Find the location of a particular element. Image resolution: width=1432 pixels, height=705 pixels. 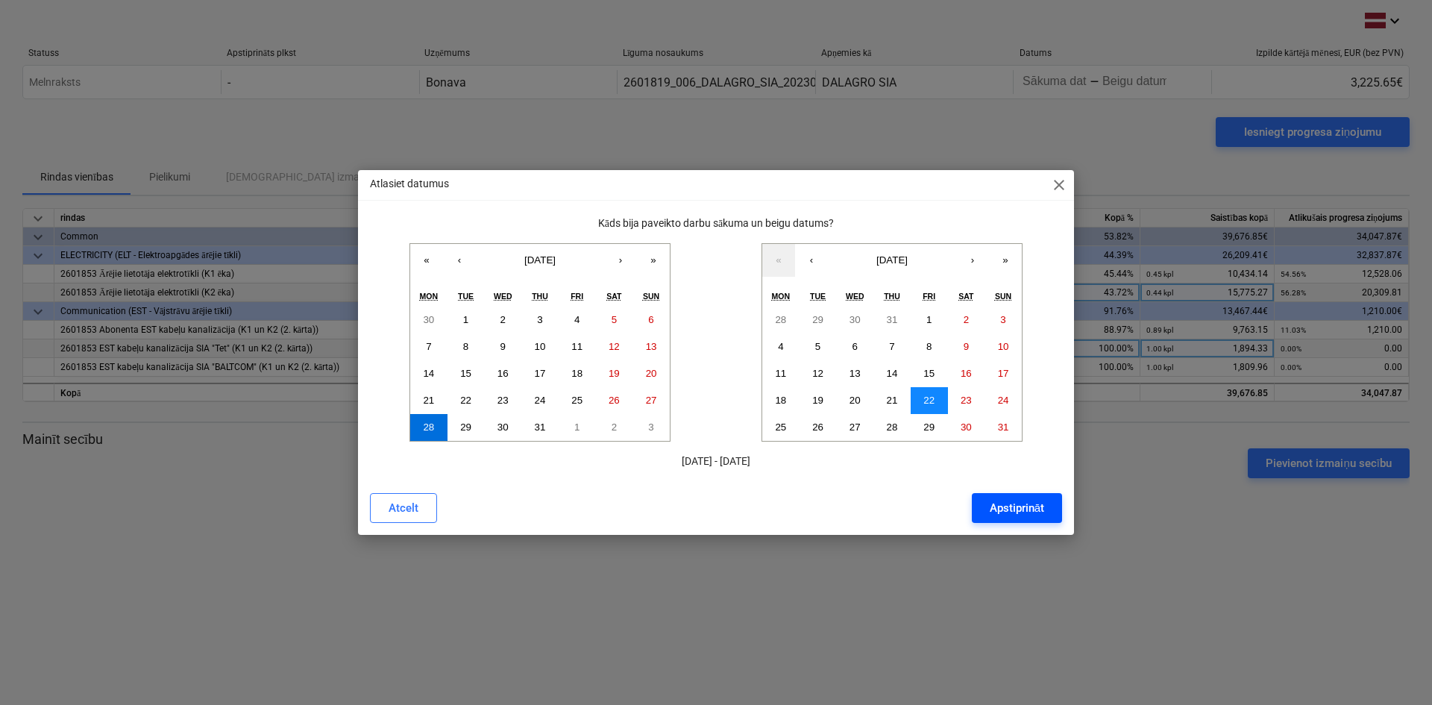

abbr: August 4, 2025 is located at coordinates (780, 346).